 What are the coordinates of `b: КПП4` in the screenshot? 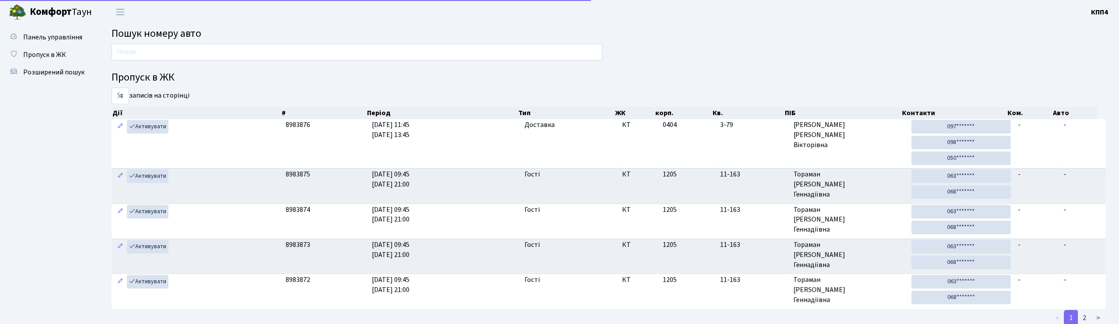 It's located at (1100, 12).